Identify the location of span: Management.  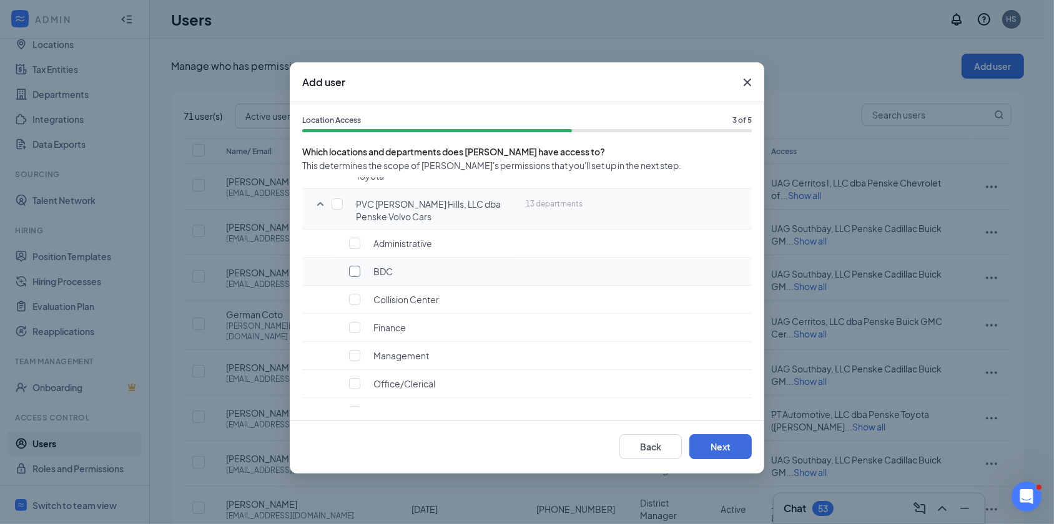
(401, 356).